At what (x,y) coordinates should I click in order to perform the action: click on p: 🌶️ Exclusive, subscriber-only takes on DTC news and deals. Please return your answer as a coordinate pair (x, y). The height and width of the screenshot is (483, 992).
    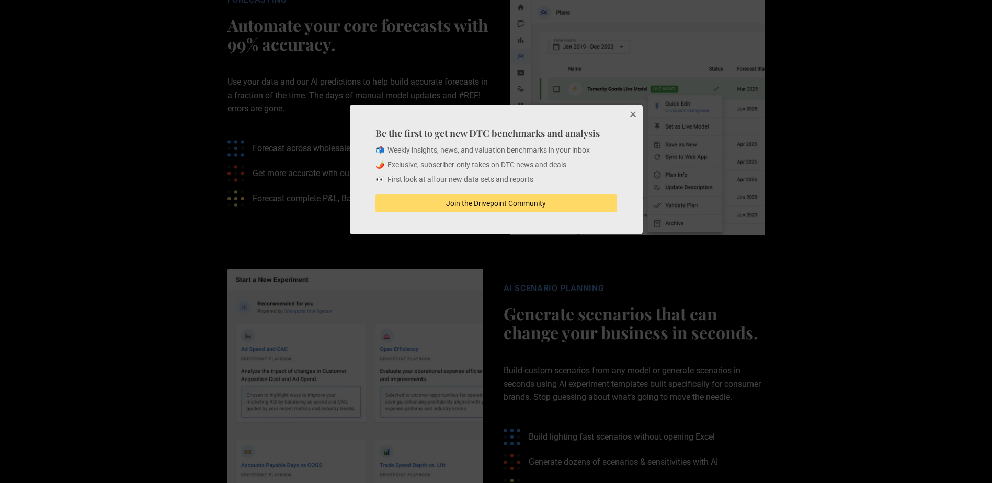
    Looking at the image, I should click on (496, 165).